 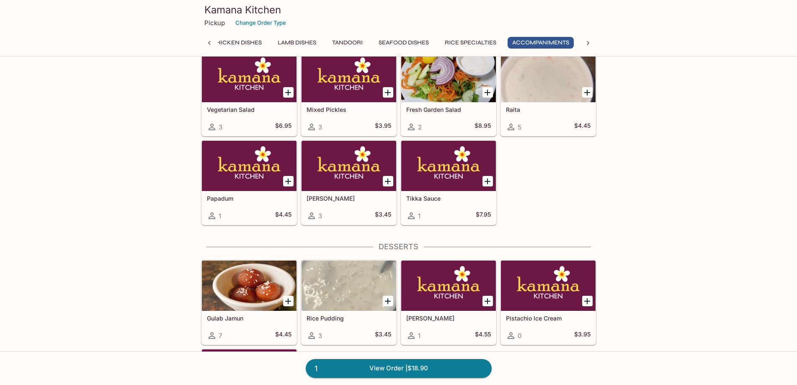 I want to click on button: Accompaniments, so click(x=540, y=43).